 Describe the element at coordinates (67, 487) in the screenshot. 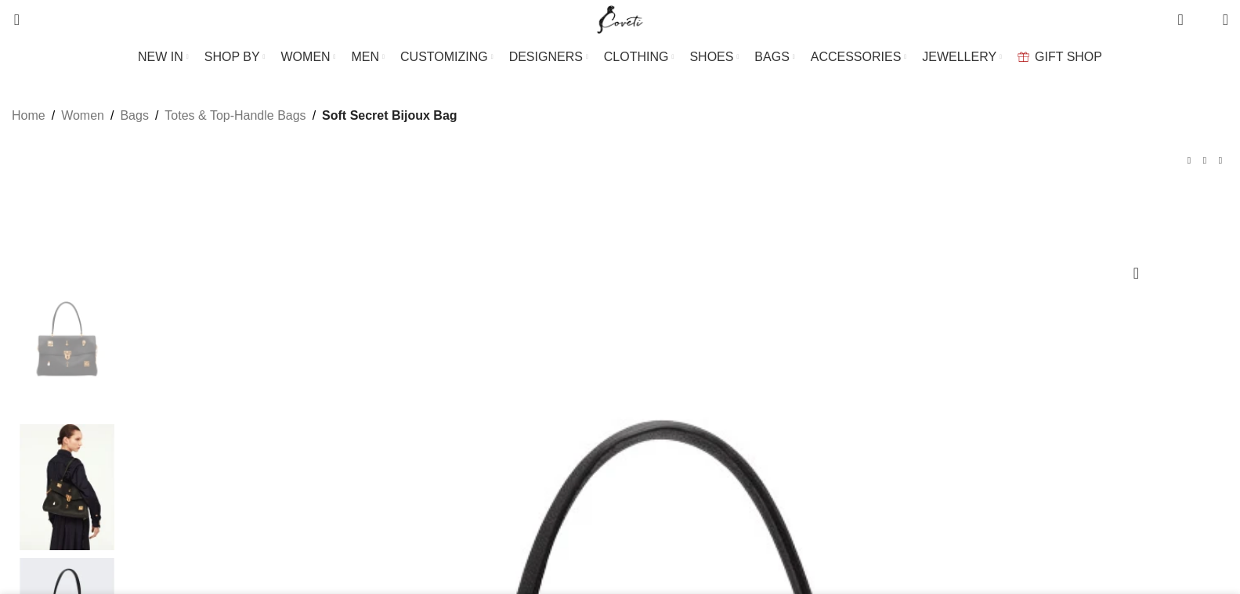

I see `img: Schiaparelli bags` at that location.